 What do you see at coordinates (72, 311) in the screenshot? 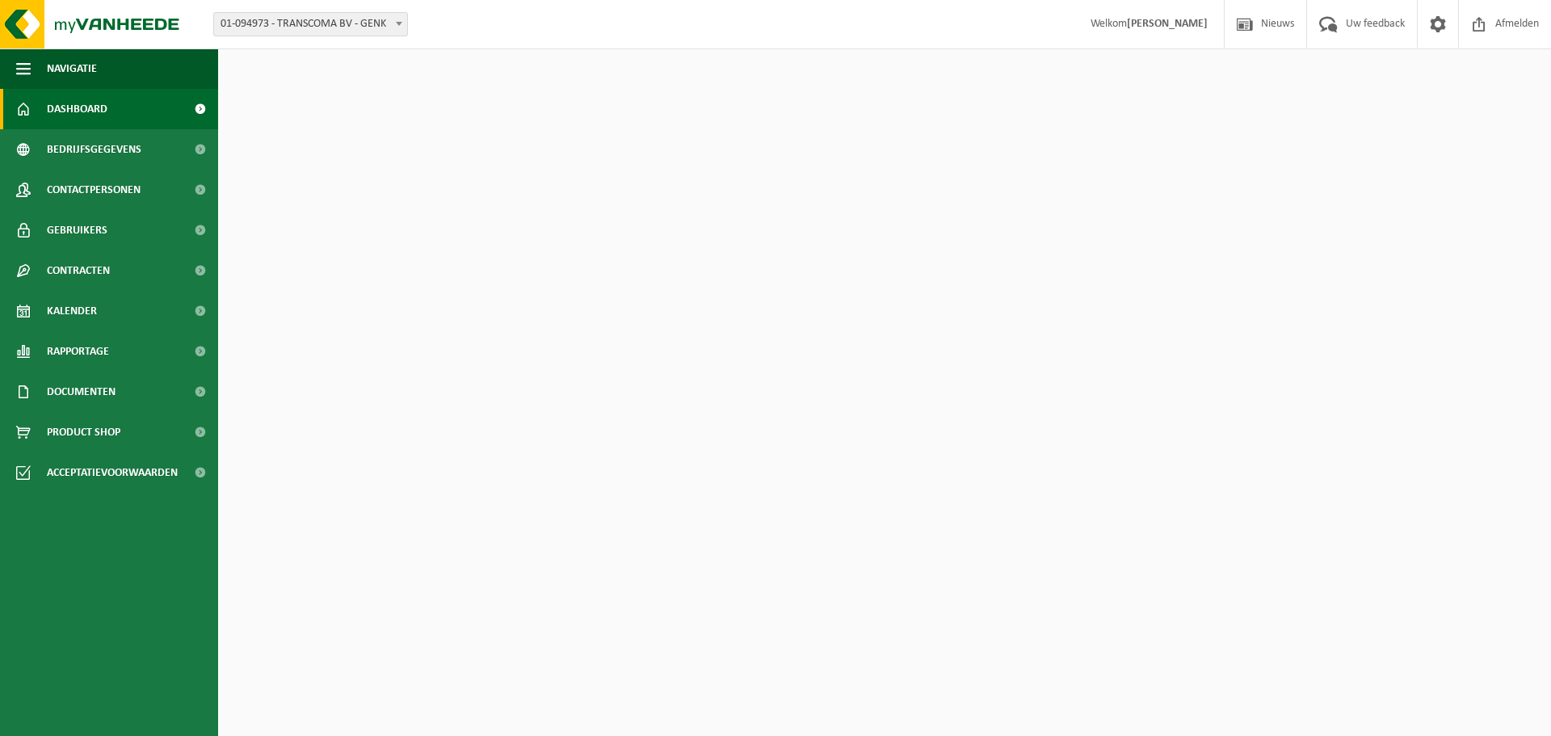
I see `span: Kalender` at bounding box center [72, 311].